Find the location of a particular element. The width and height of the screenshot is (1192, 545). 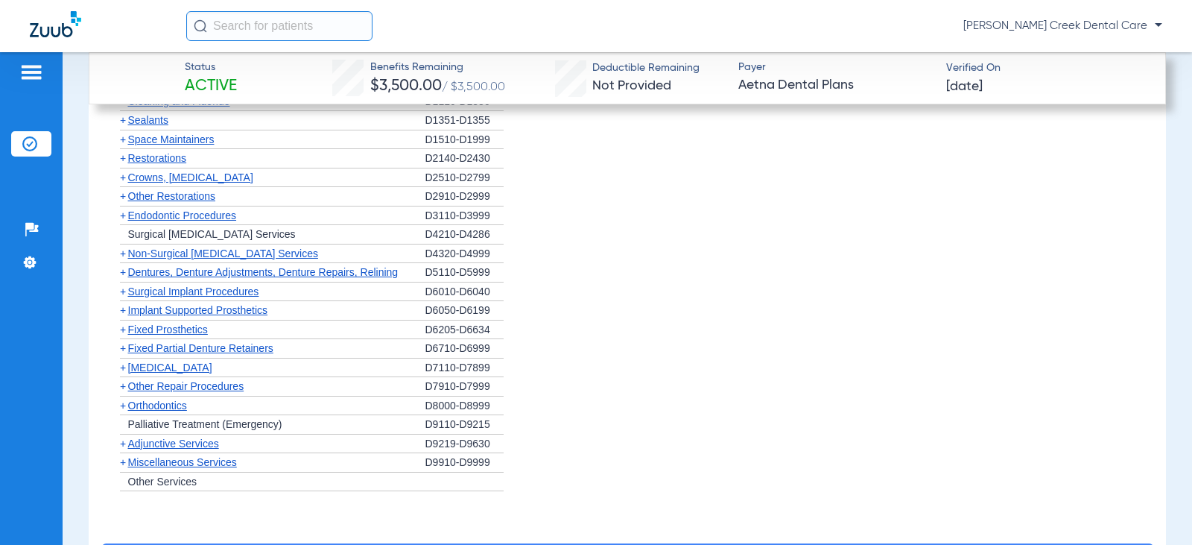

input: Search for patients is located at coordinates (279, 26).